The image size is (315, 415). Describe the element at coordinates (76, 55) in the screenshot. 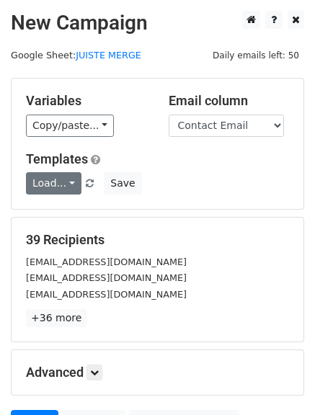

I see `small: Google Sheet:` at that location.